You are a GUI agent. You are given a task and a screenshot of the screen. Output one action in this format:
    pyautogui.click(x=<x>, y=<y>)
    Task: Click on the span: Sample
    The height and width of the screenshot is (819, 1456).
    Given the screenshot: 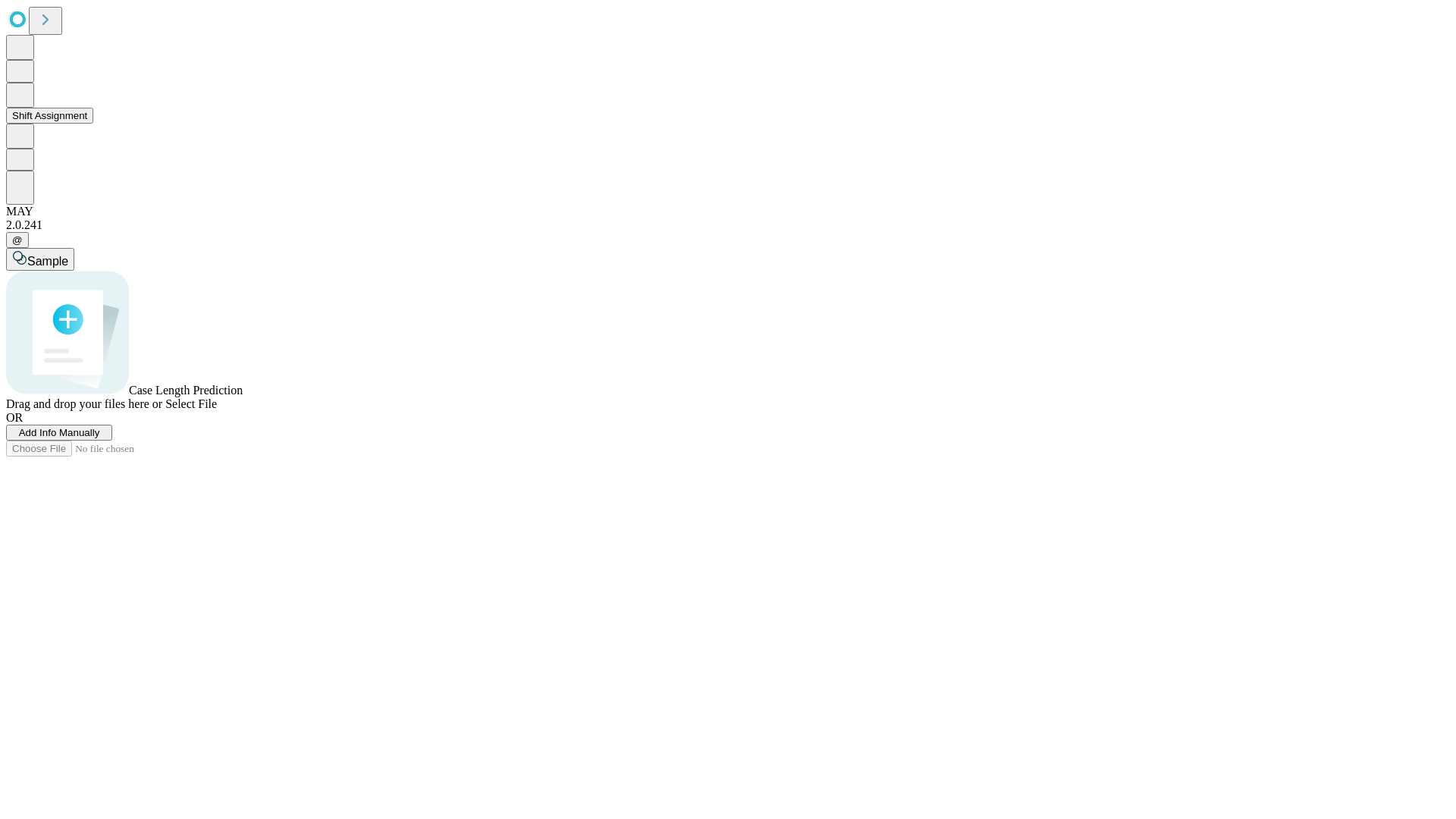 What is the action you would take?
    pyautogui.click(x=48, y=261)
    